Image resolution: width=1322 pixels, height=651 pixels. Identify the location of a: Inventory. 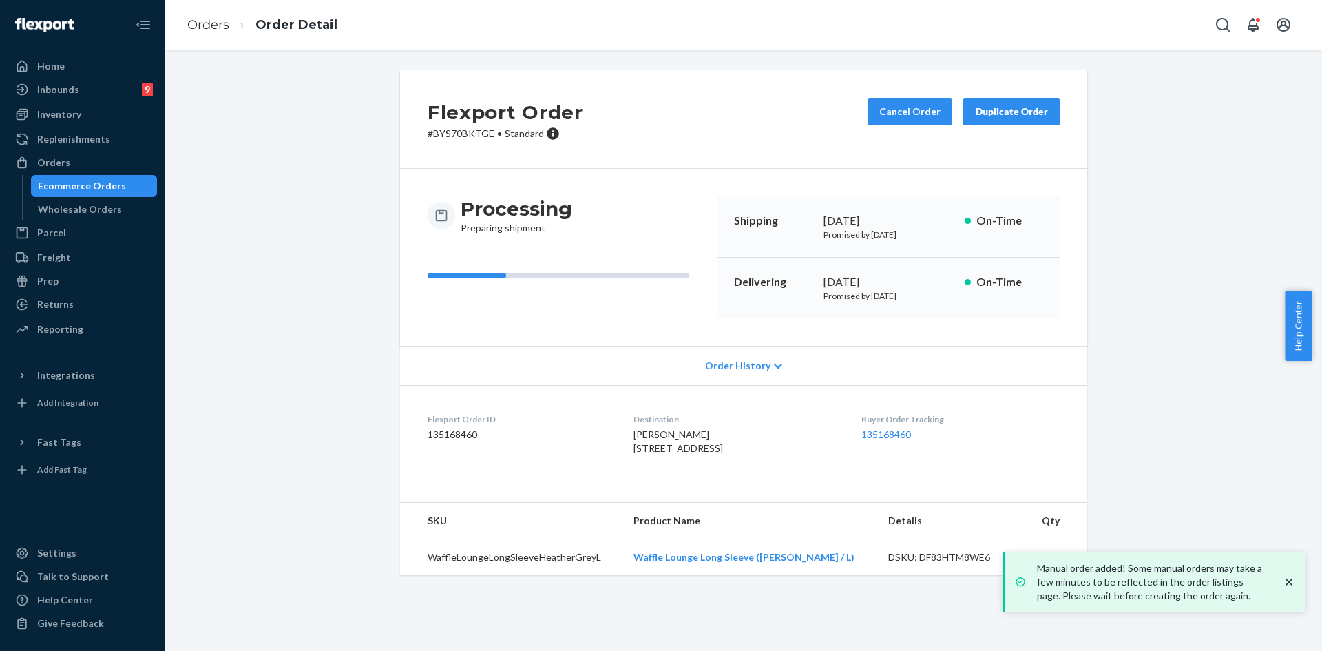
(83, 114).